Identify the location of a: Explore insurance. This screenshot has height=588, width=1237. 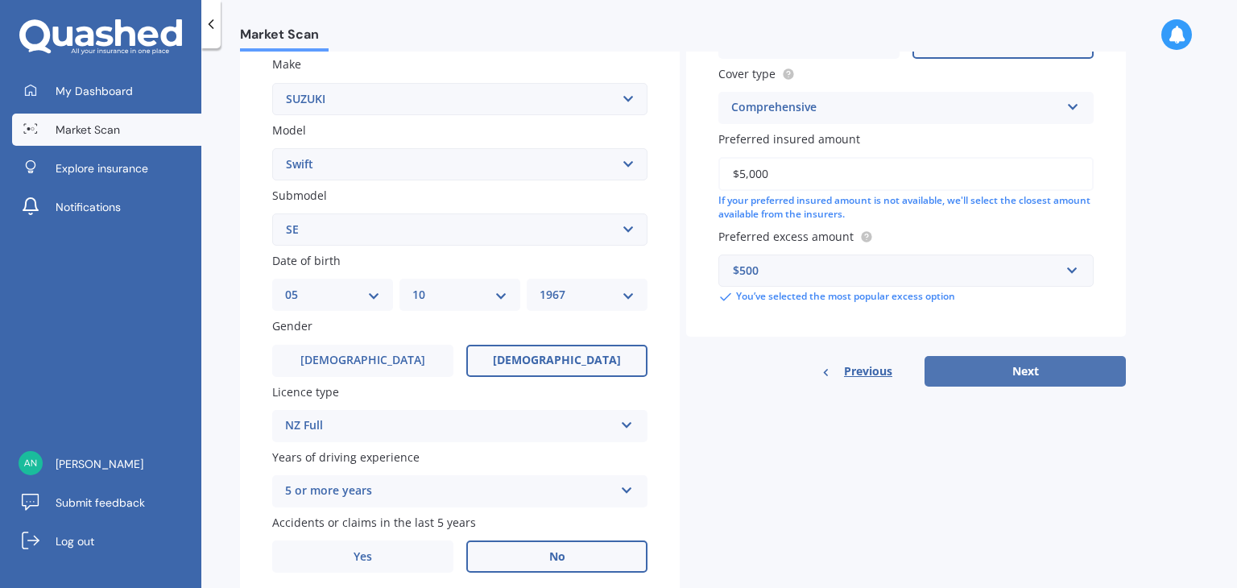
(106, 168).